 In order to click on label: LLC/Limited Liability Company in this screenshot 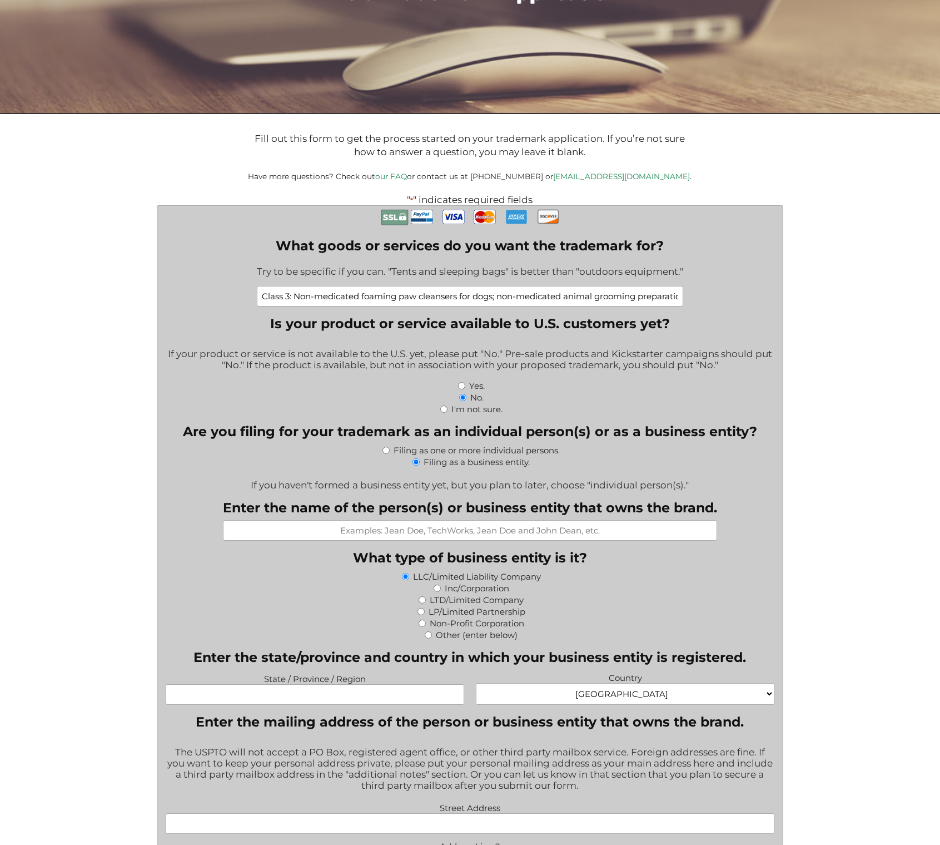, I will do `click(477, 576)`.